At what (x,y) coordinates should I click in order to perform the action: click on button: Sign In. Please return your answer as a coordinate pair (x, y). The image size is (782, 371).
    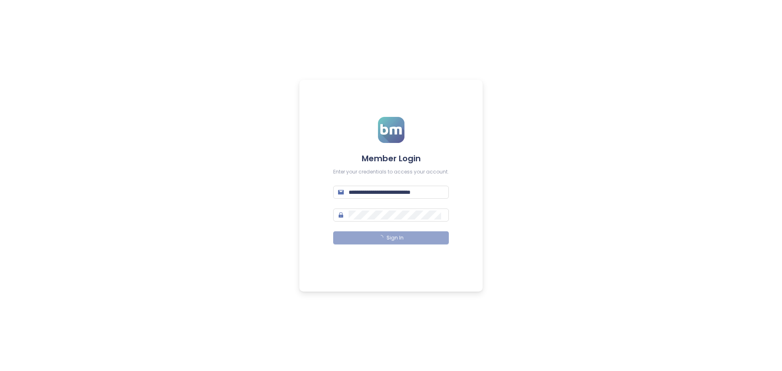
    Looking at the image, I should click on (391, 238).